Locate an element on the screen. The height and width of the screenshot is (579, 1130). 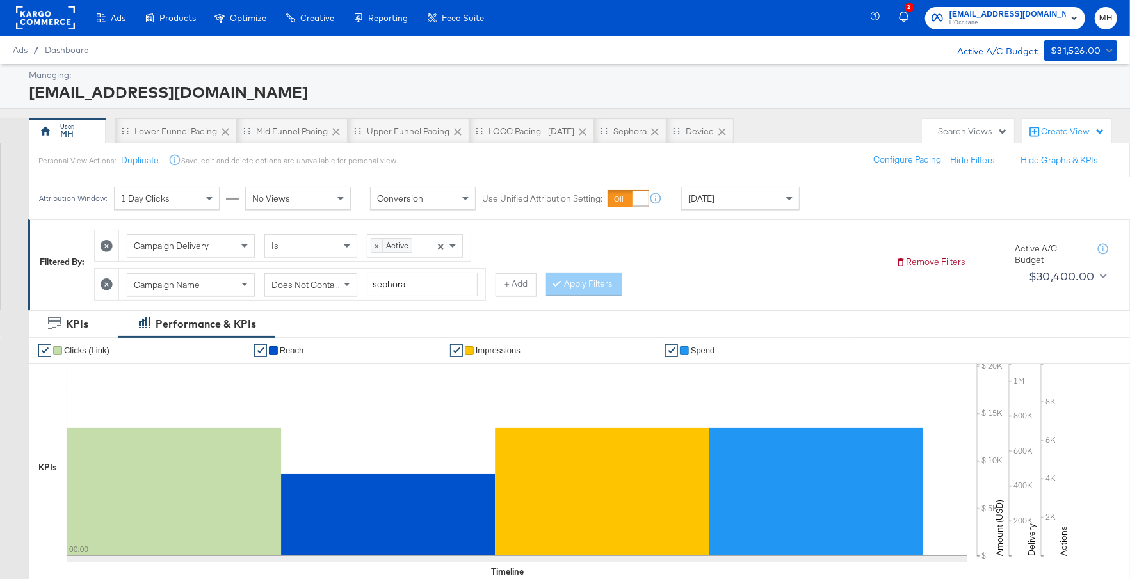
div: Mid Funnel Pacing is located at coordinates (292, 131).